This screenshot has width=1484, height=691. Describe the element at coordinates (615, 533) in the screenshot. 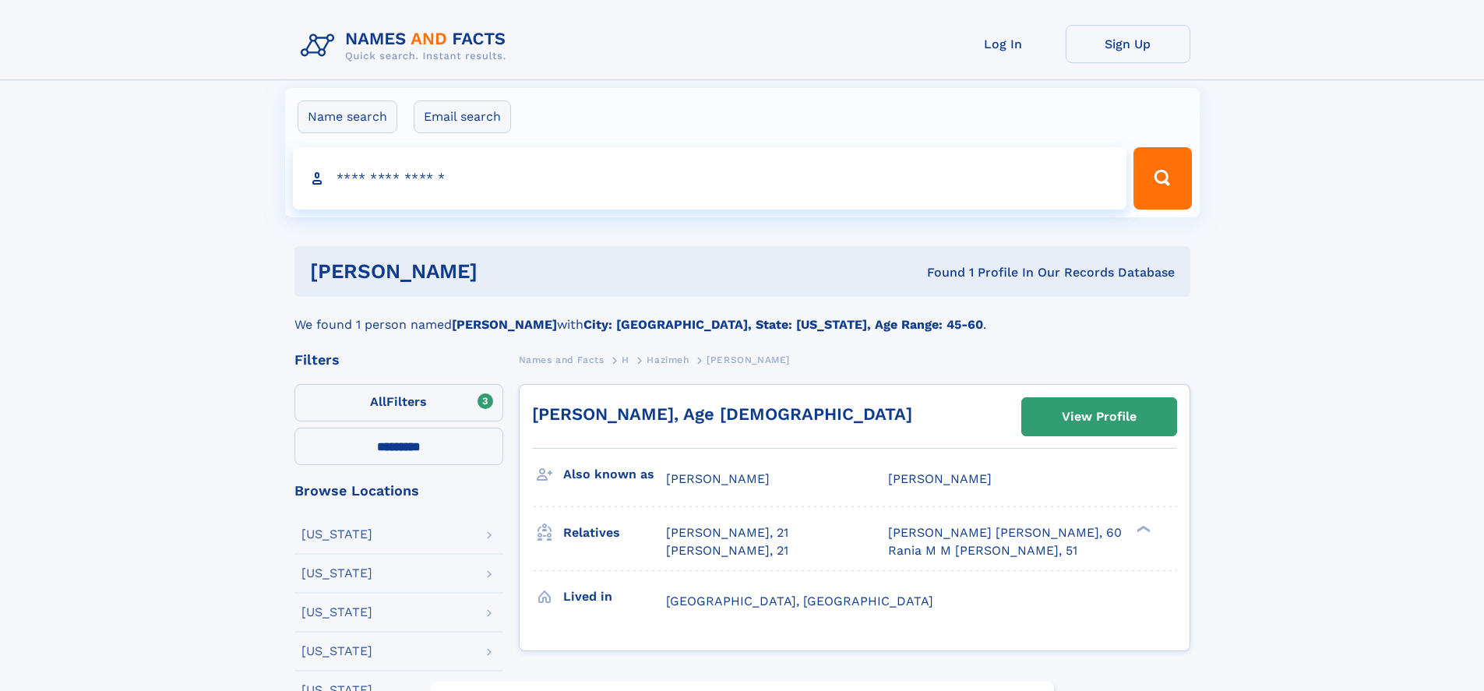

I see `h3: Relatives` at that location.